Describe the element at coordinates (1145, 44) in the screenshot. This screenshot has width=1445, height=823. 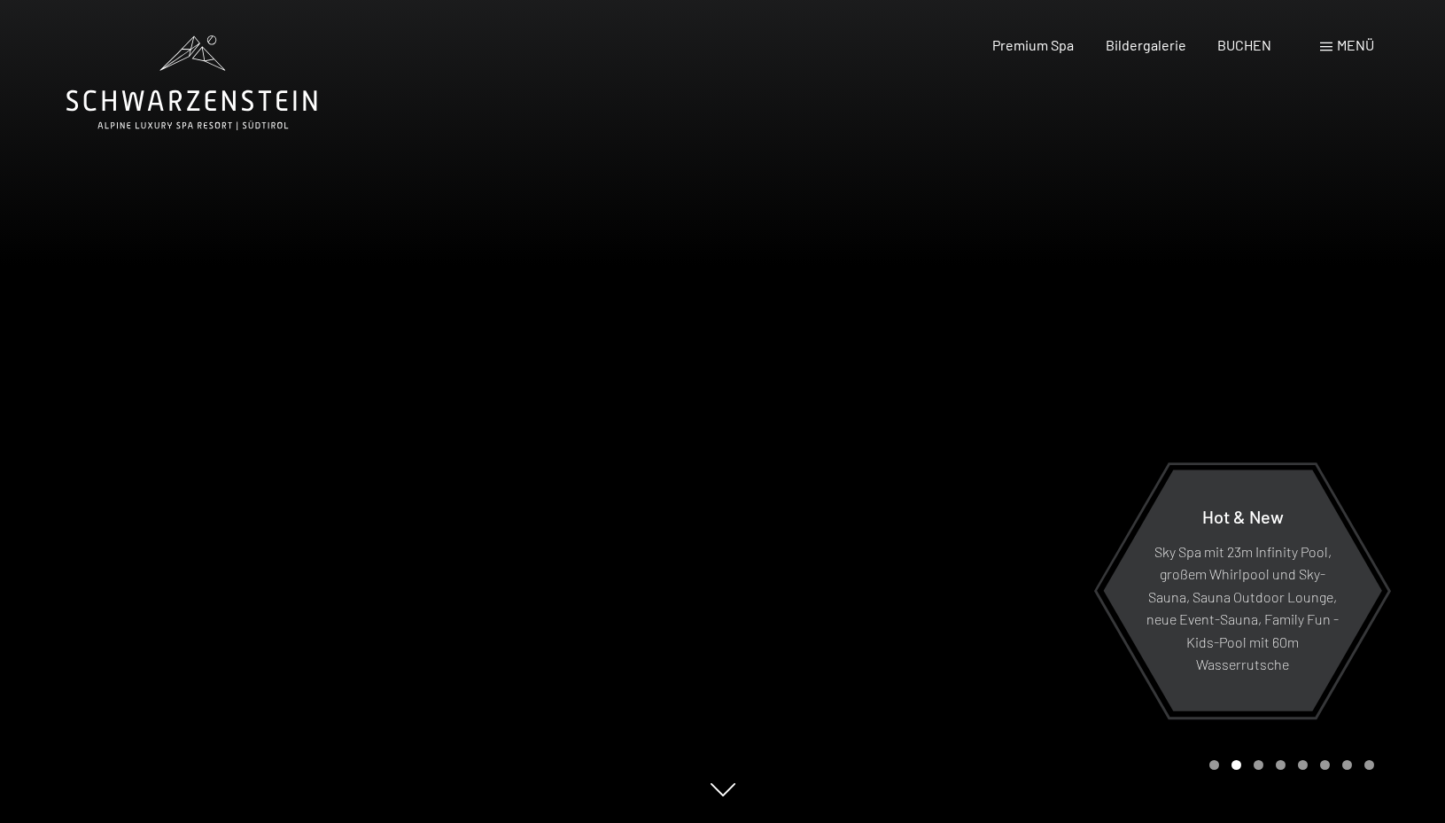
I see `a: Bildergalerie` at that location.